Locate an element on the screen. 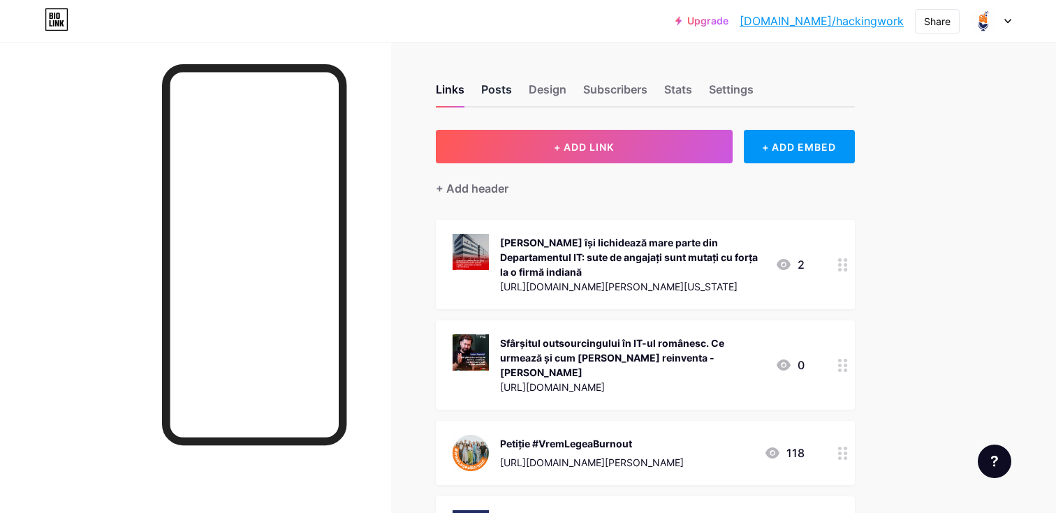 This screenshot has width=1056, height=513. div: Links is located at coordinates (450, 94).